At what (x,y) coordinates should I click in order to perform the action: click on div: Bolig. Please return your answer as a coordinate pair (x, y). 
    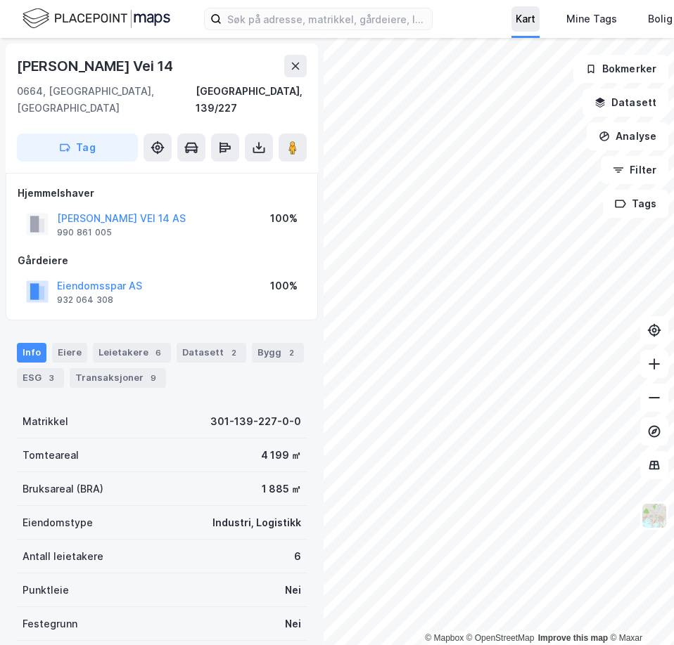
    Looking at the image, I should click on (659, 19).